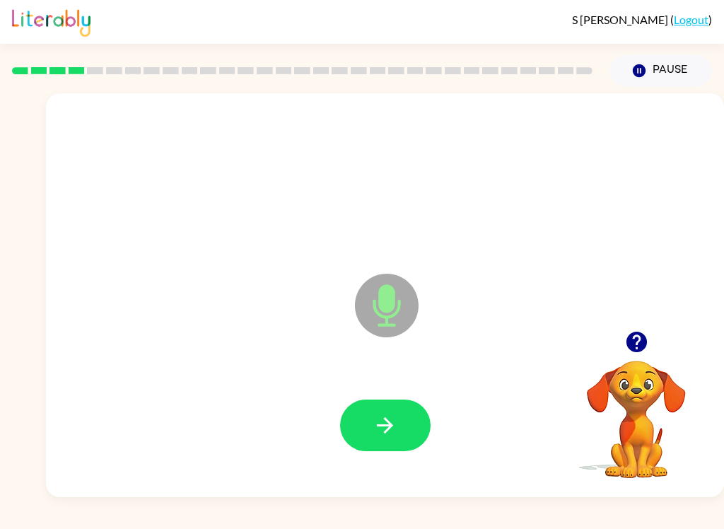 This screenshot has width=724, height=529. I want to click on img: Literably, so click(51, 21).